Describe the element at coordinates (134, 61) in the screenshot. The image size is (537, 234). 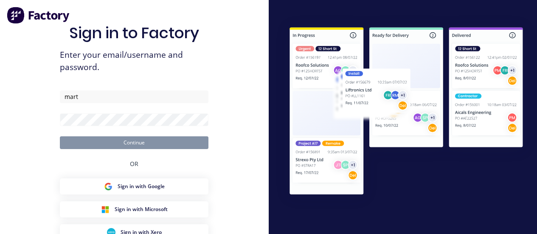
I see `span: Enter your email/username and password.` at that location.